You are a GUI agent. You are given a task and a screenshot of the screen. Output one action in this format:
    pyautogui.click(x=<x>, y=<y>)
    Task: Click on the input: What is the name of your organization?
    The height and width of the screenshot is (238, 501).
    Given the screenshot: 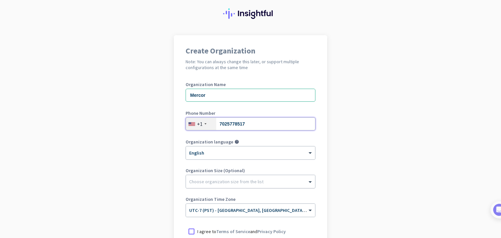 What is the action you would take?
    pyautogui.click(x=251, y=95)
    